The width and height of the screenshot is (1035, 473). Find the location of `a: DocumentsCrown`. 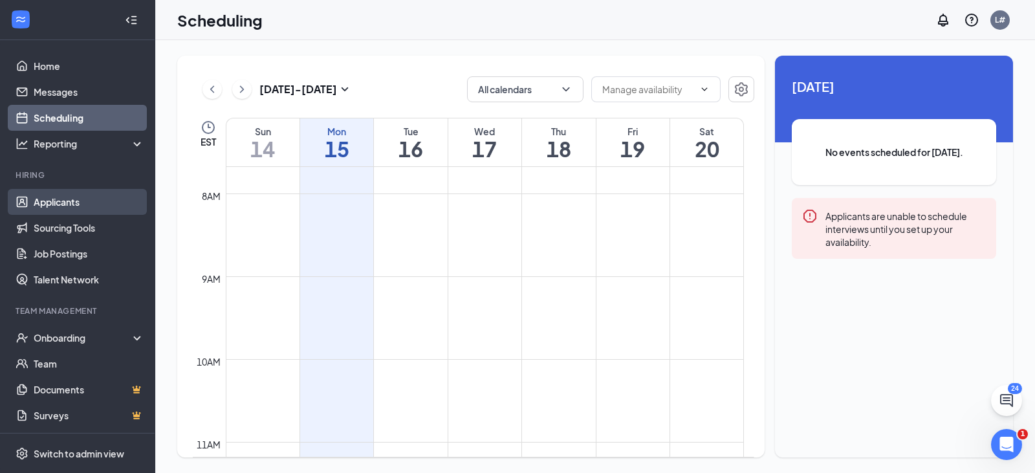

a: DocumentsCrown is located at coordinates (89, 389).